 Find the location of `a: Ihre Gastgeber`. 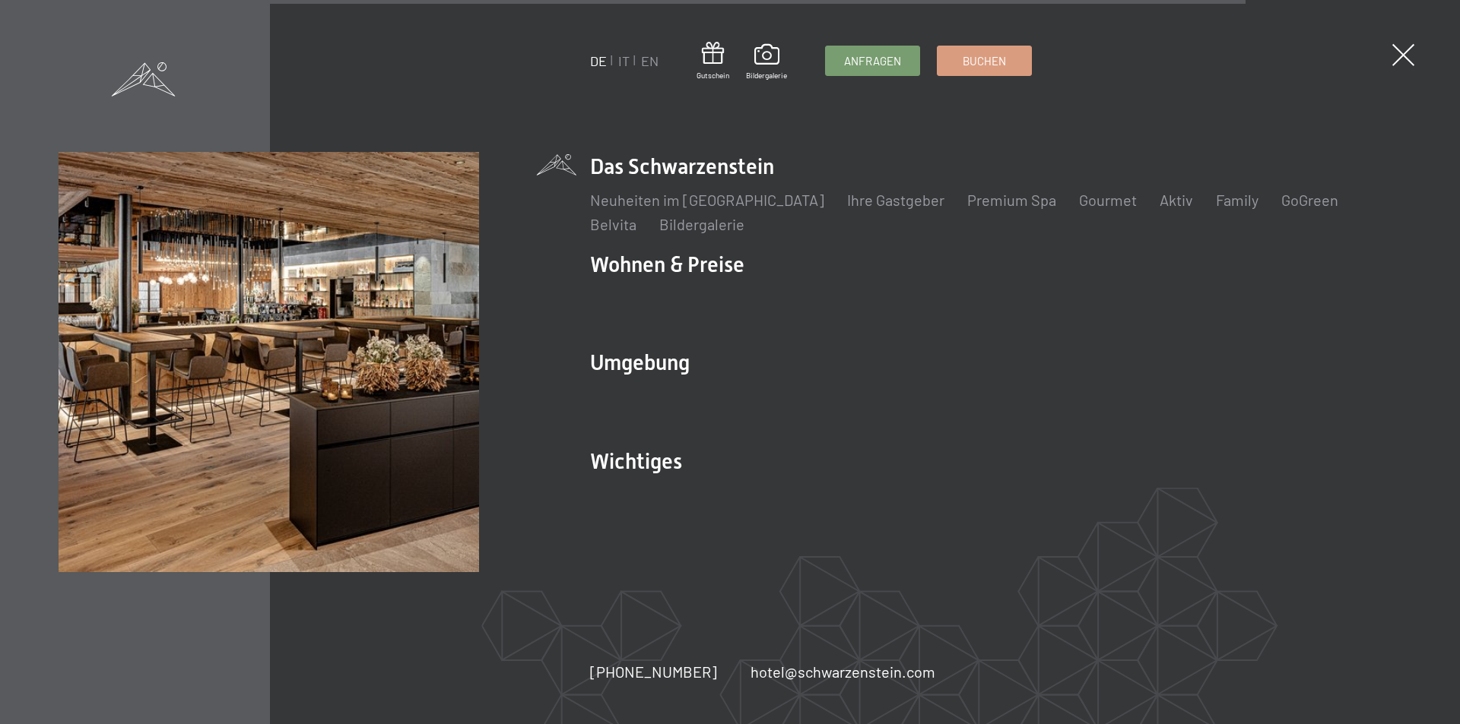

a: Ihre Gastgeber is located at coordinates (896, 200).